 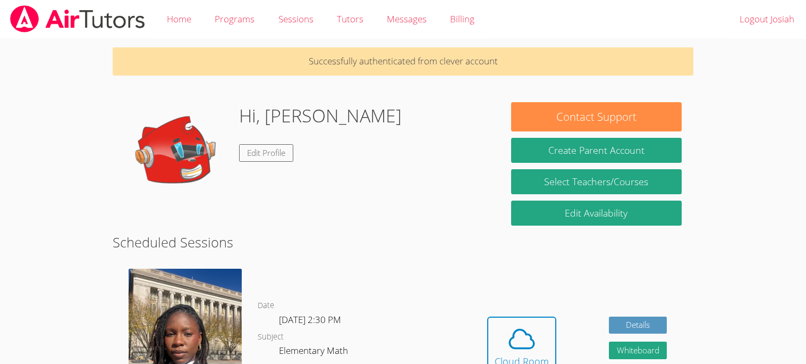 What do you see at coordinates (315, 352) in the screenshot?
I see `dd: Elementary Math` at bounding box center [315, 352].